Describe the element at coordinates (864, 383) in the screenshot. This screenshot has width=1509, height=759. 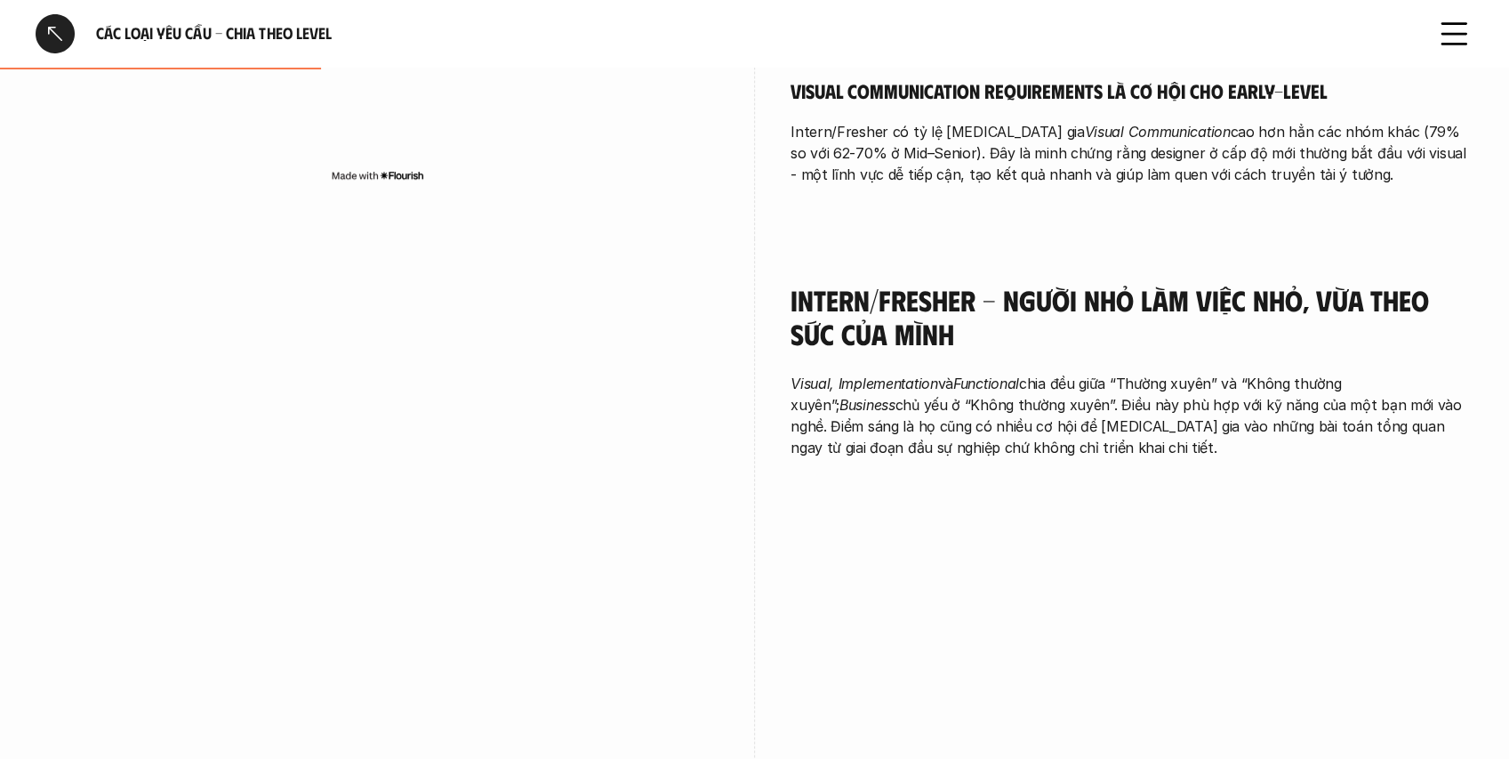
I see `em: Visual, Implementation` at that location.